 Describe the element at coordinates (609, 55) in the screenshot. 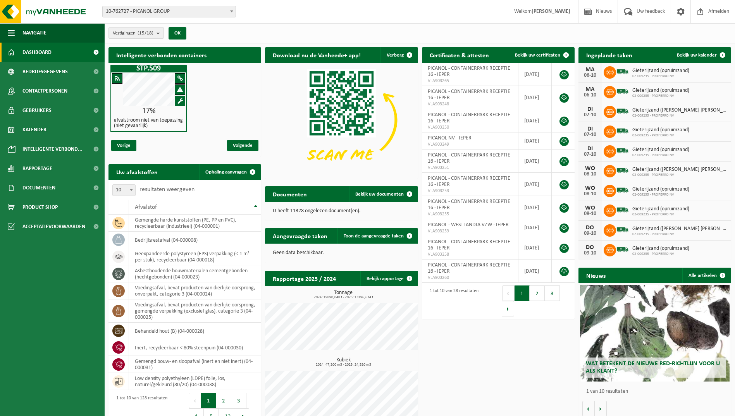

I see `h2: Ingeplande taken` at that location.